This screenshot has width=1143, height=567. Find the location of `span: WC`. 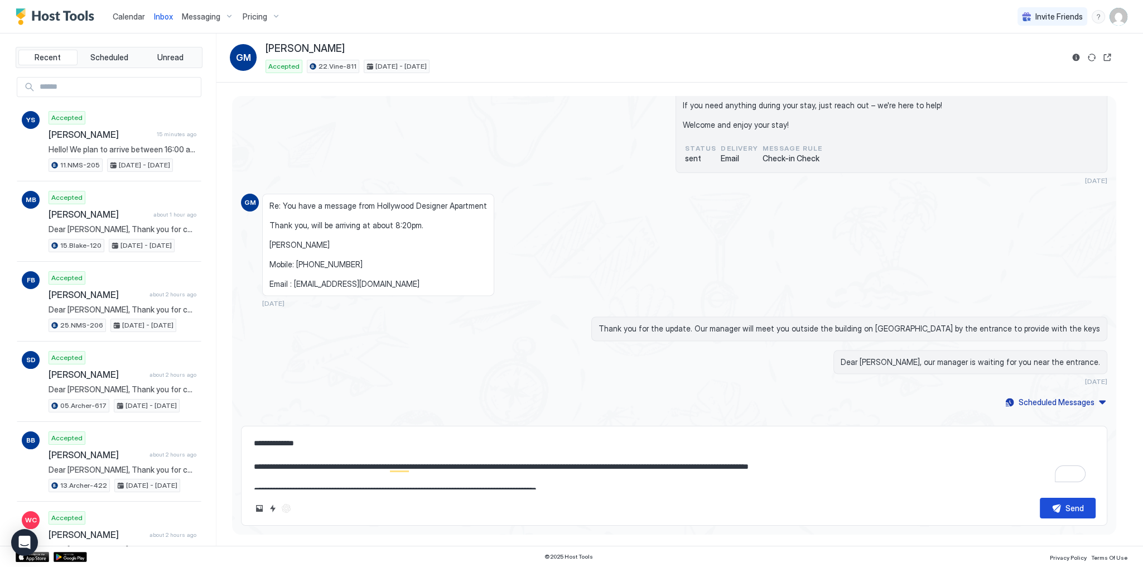

span: WC is located at coordinates (31, 520).